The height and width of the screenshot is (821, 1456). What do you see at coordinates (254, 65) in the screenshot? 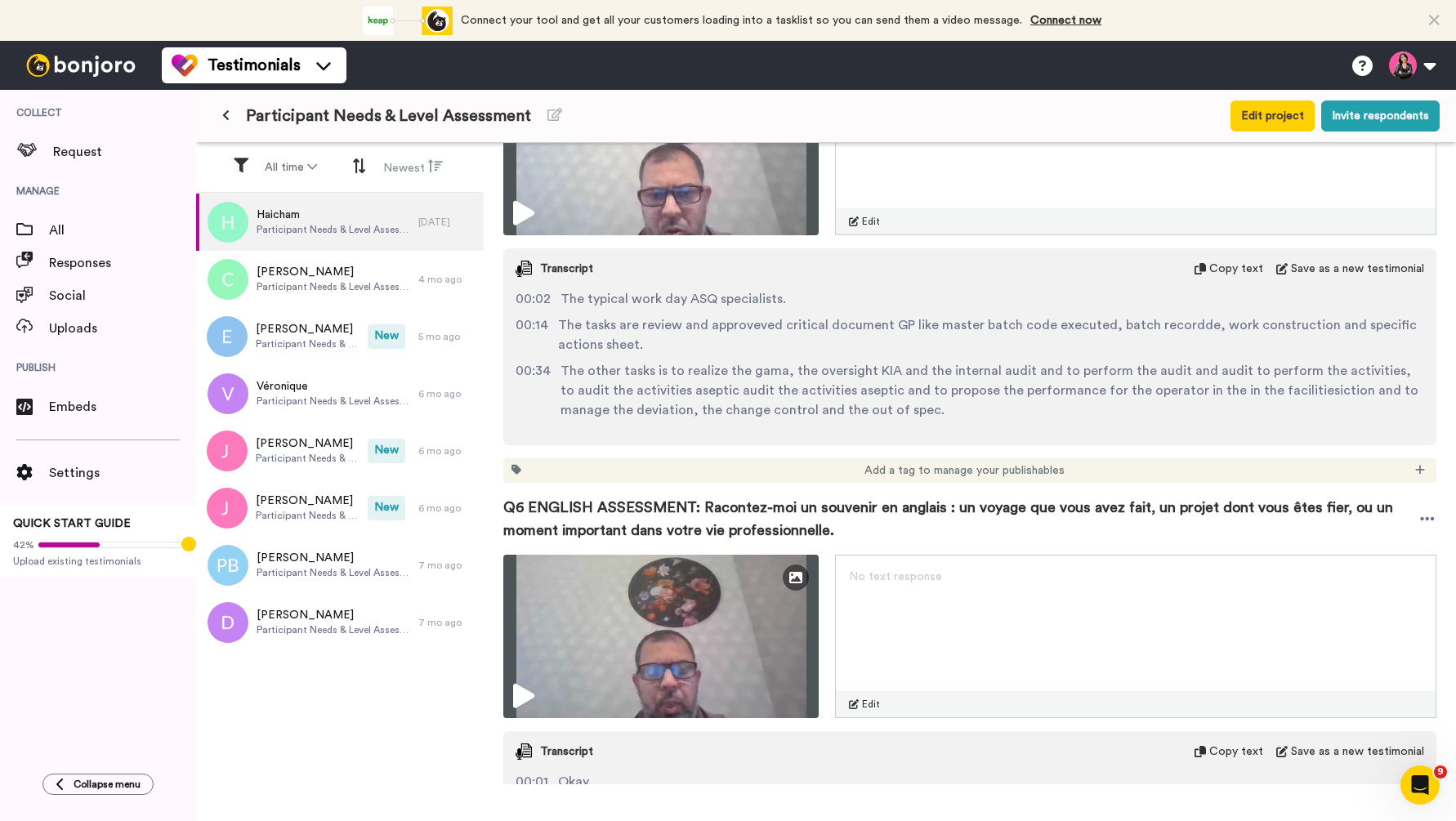
I see `span: Testimonials` at bounding box center [254, 65].